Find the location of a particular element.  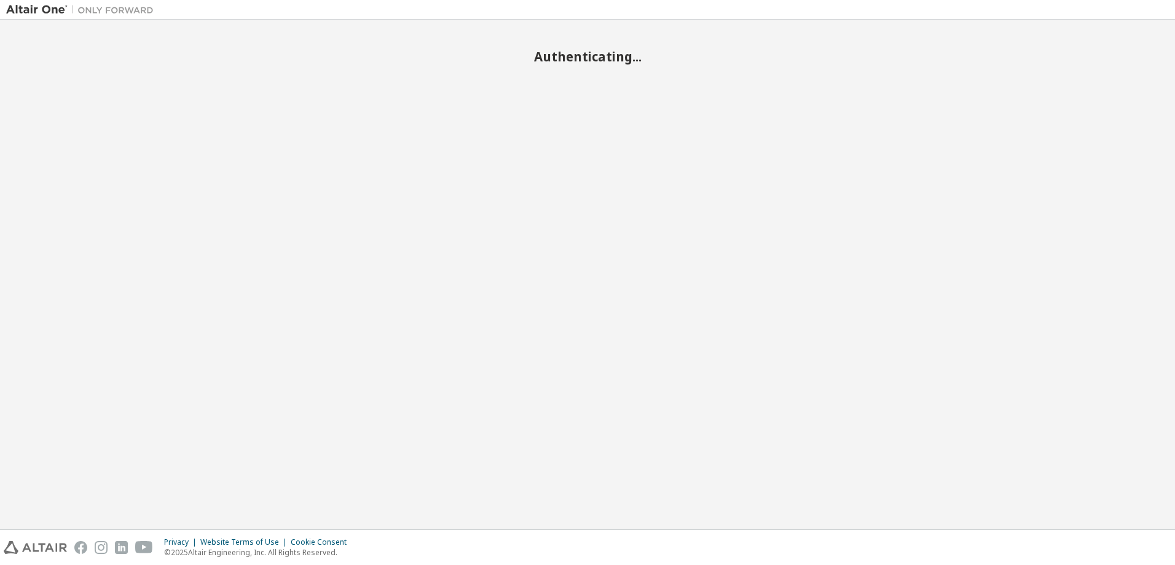

img: instagram.svg is located at coordinates (101, 548).